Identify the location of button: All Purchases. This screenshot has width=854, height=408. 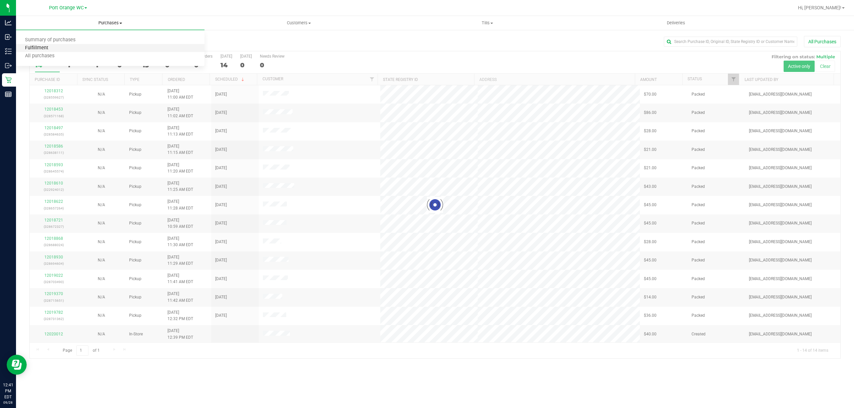
(822, 42).